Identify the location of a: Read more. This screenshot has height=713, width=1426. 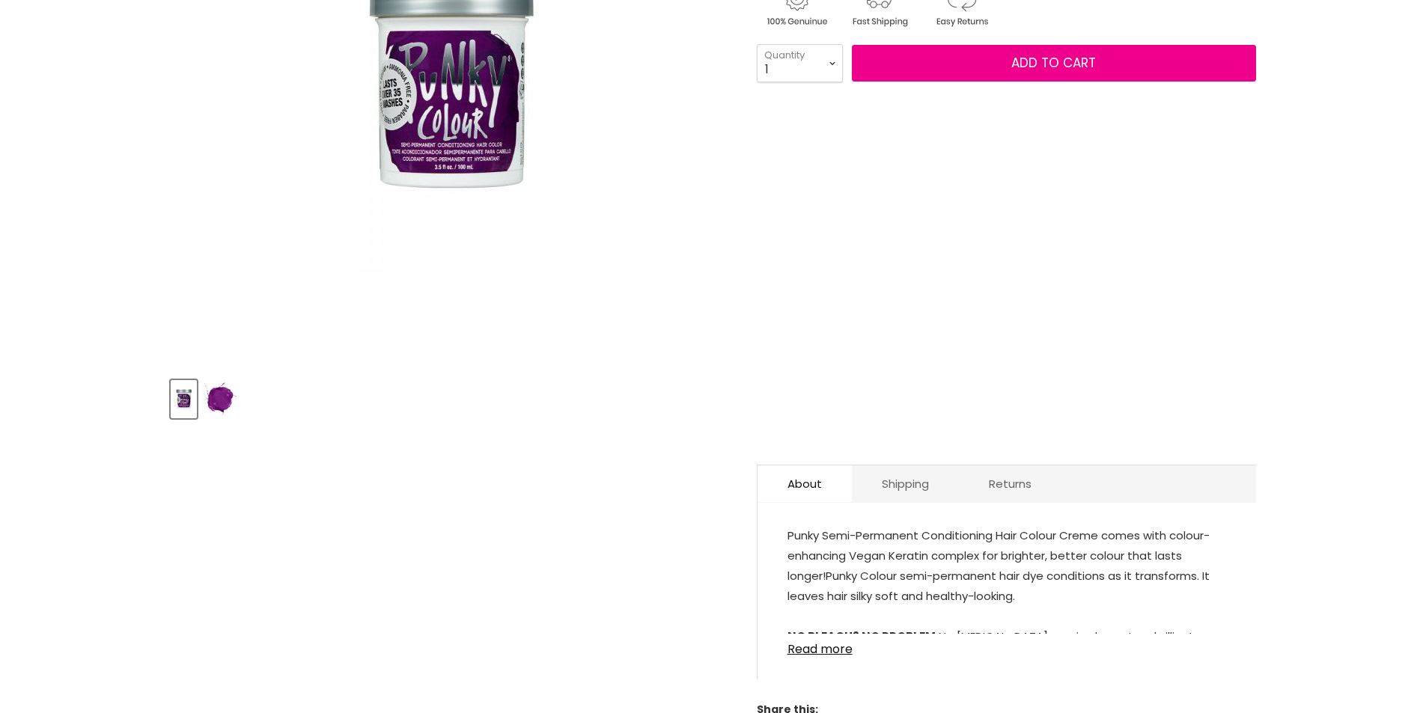
(1007, 645).